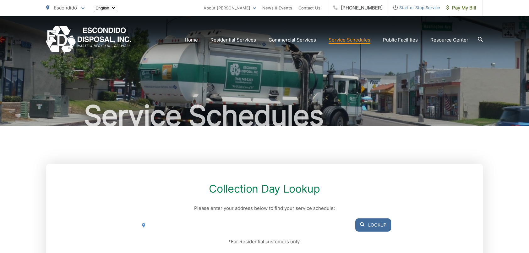 Image resolution: width=529 pixels, height=253 pixels. What do you see at coordinates (265, 241) in the screenshot?
I see `p: *For Residential customers only.` at bounding box center [265, 241].